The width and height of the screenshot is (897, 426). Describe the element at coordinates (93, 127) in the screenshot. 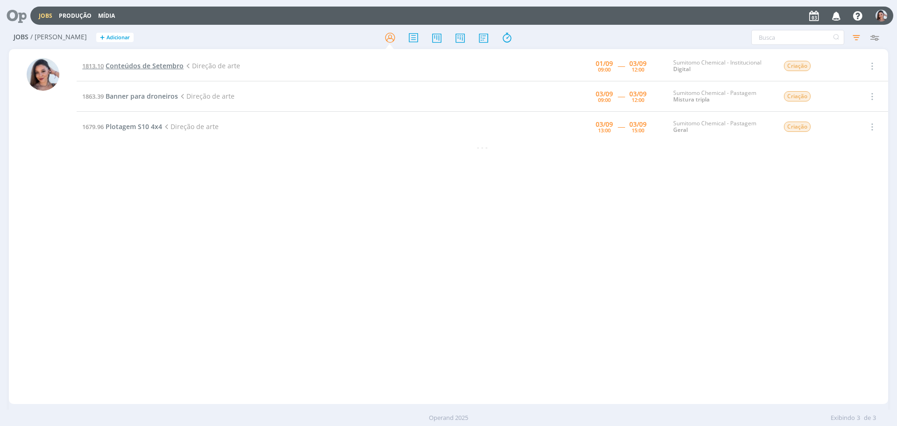

I see `span: 1679.96` at that location.